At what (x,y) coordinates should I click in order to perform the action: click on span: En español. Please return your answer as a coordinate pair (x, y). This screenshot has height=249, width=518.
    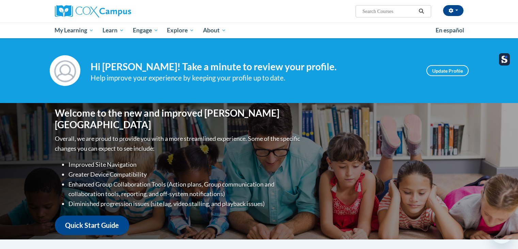
    Looking at the image, I should click on (450, 30).